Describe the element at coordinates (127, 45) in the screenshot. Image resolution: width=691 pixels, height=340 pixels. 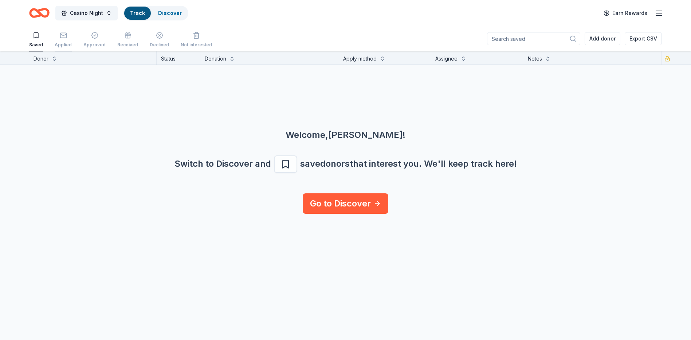
I see `div: Received` at that location.